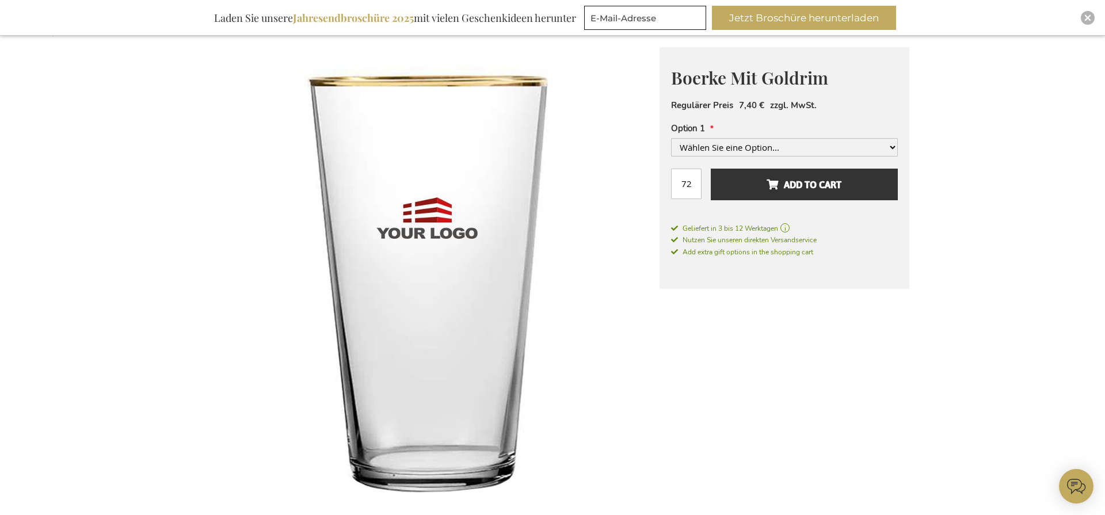 The height and width of the screenshot is (515, 1105). I want to click on div: Close, so click(1088, 18).